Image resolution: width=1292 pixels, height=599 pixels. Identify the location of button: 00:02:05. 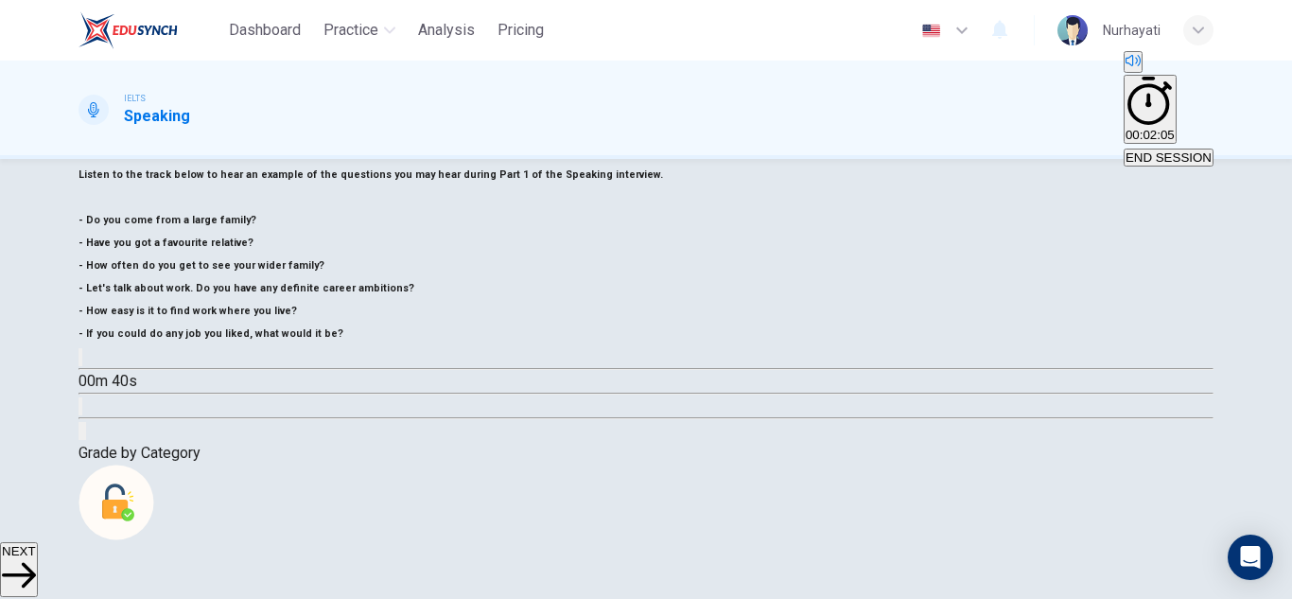
(1150, 110).